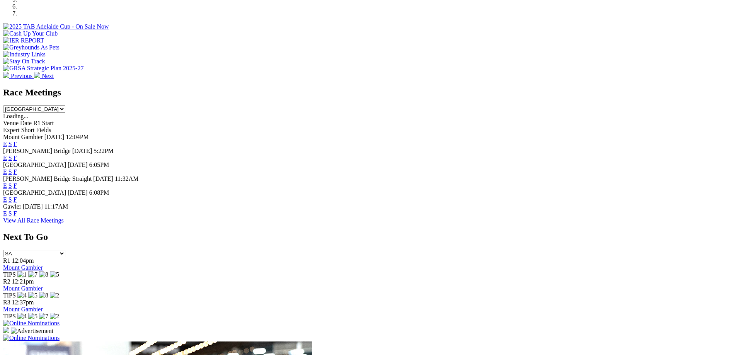 The width and height of the screenshot is (742, 355). I want to click on span: R2, so click(7, 282).